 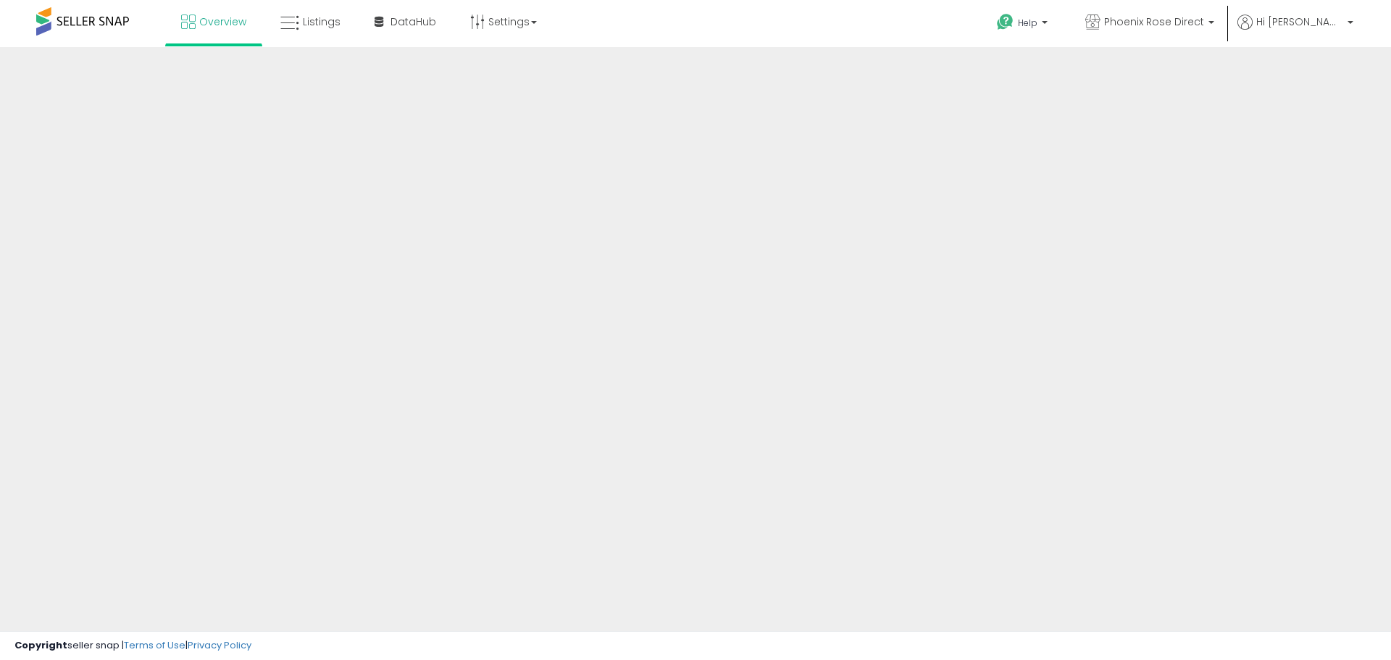 What do you see at coordinates (220, 645) in the screenshot?
I see `a: Privacy Policy` at bounding box center [220, 645].